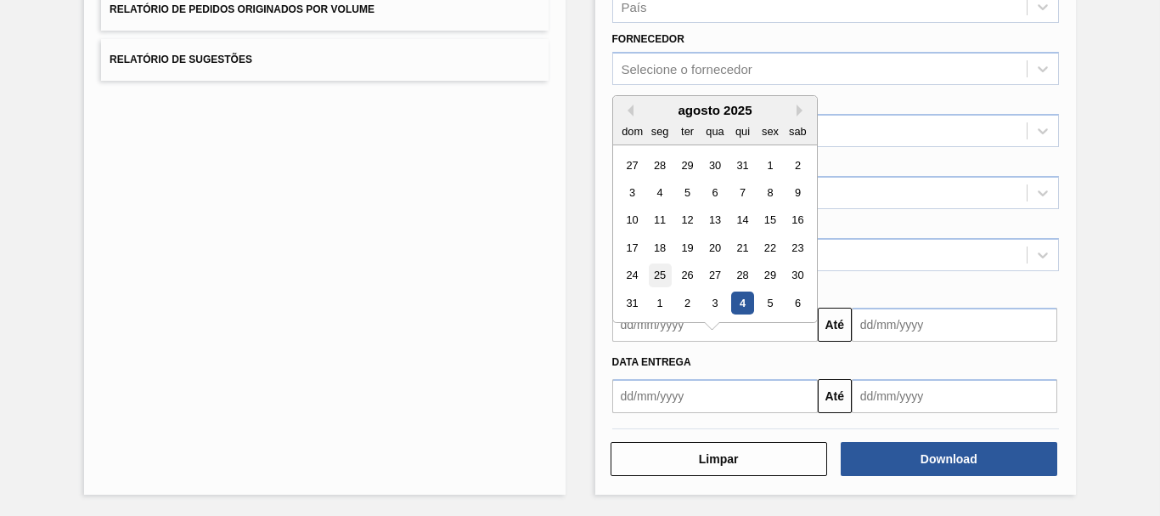 The image size is (1160, 516). What do you see at coordinates (686, 165) in the screenshot?
I see `div: Choose terça-feira, 29 de julho de 2025` at bounding box center [686, 165].